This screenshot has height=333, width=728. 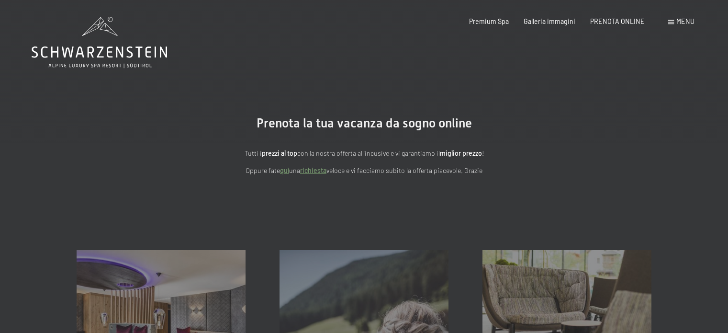 I want to click on strong: miglior prezzo, so click(x=461, y=153).